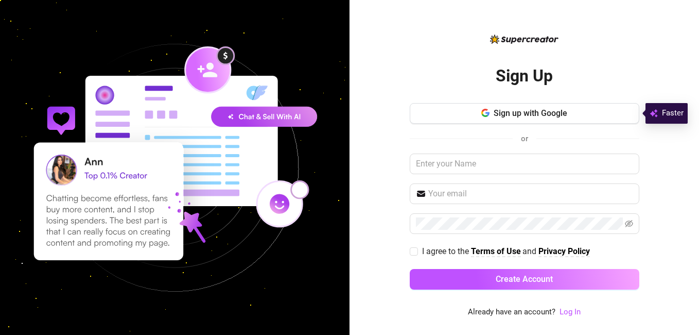 This screenshot has height=335, width=699. I want to click on input: Enter your Name, so click(525, 164).